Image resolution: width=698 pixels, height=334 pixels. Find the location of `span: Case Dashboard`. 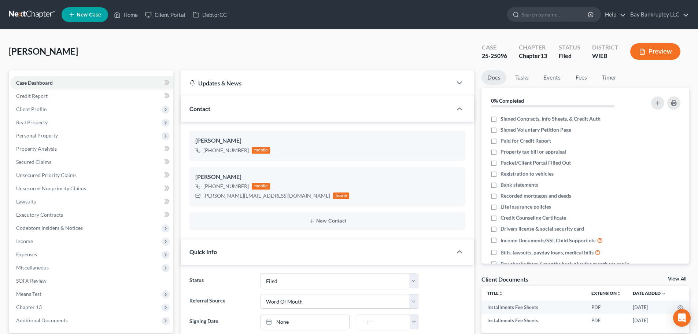

span: Case Dashboard is located at coordinates (34, 82).